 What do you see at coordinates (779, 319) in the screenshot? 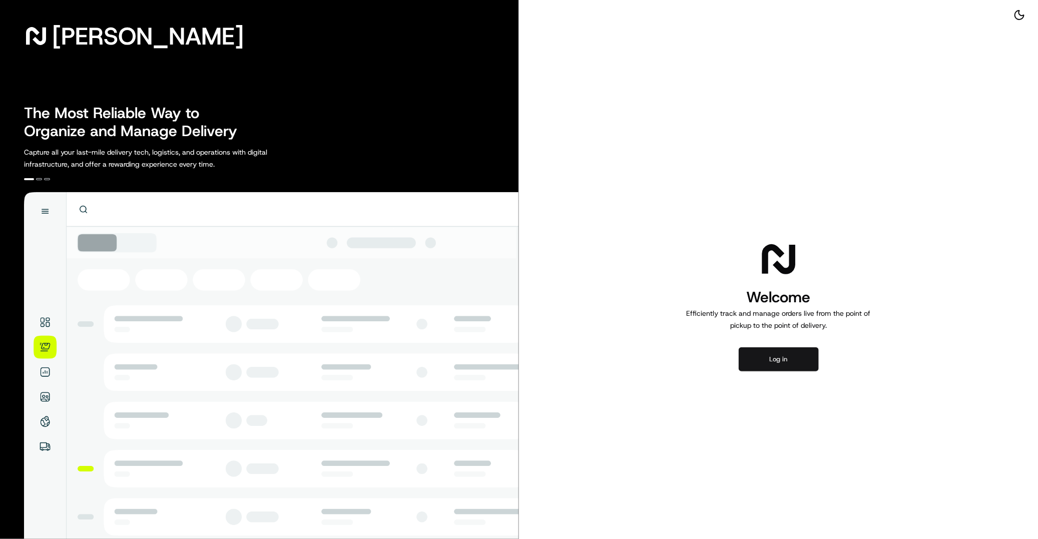
I see `p: Efficiently track and manage orders live from the point of pickup to the point of delivery.` at bounding box center [779, 319].